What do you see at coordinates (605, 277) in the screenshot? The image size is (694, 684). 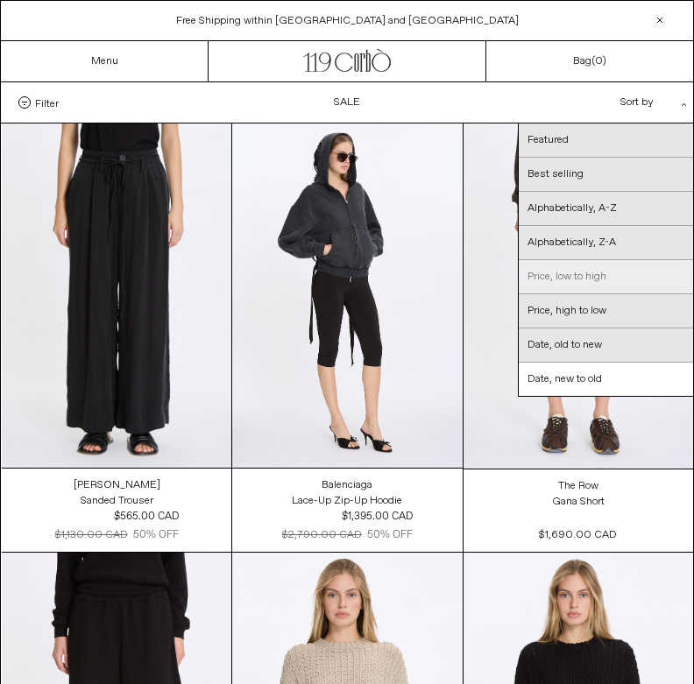 I see `a: Price, low to high` at bounding box center [605, 277].